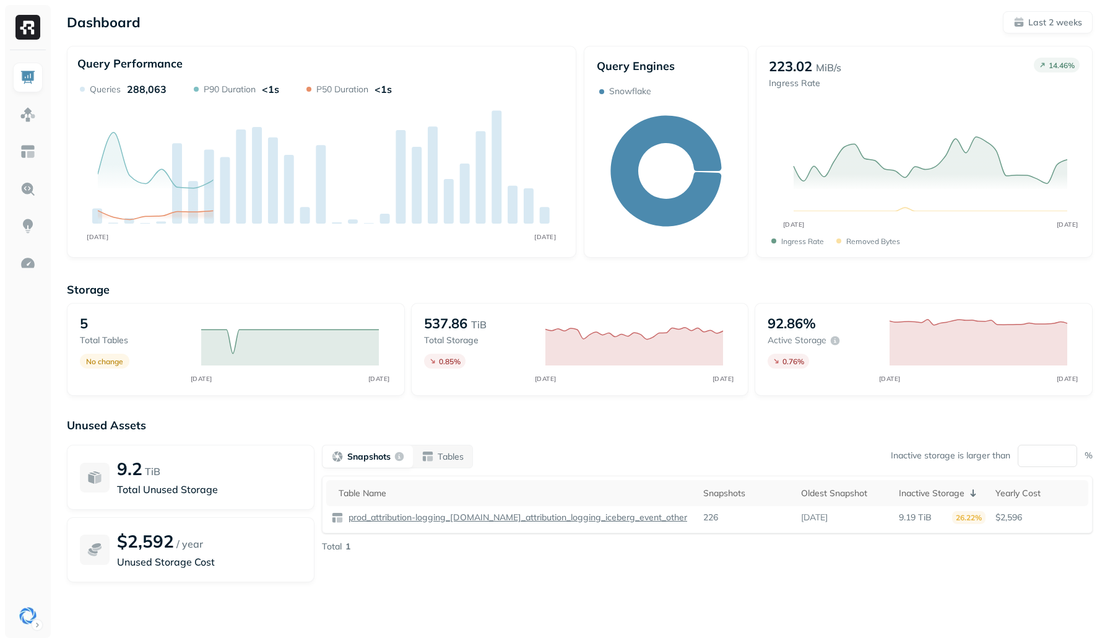  I want to click on p: Unused Storage Cost, so click(209, 562).